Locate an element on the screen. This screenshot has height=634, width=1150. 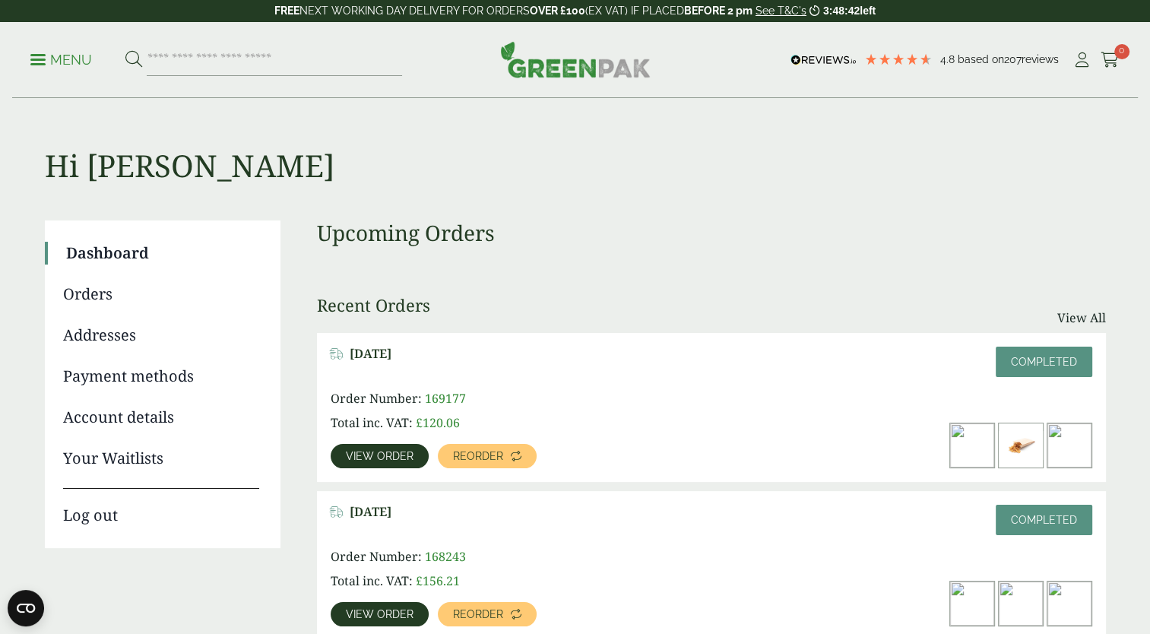
h3: Recent Orders is located at coordinates (373, 305).